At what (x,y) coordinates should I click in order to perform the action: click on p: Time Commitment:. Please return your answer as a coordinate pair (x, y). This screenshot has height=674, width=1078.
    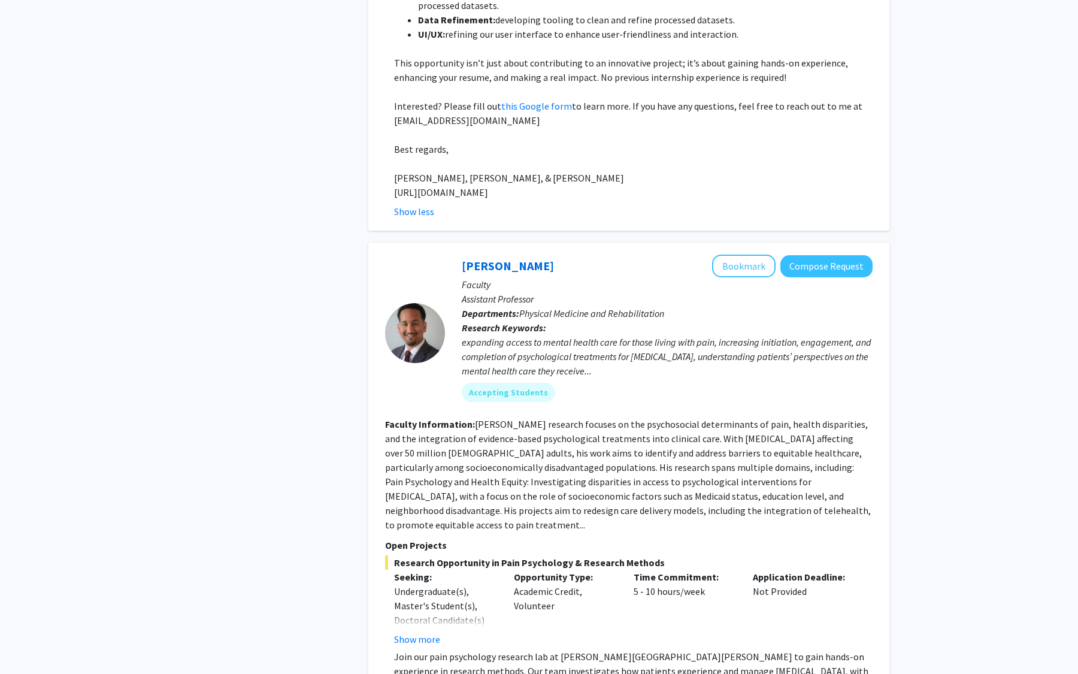
    Looking at the image, I should click on (684, 577).